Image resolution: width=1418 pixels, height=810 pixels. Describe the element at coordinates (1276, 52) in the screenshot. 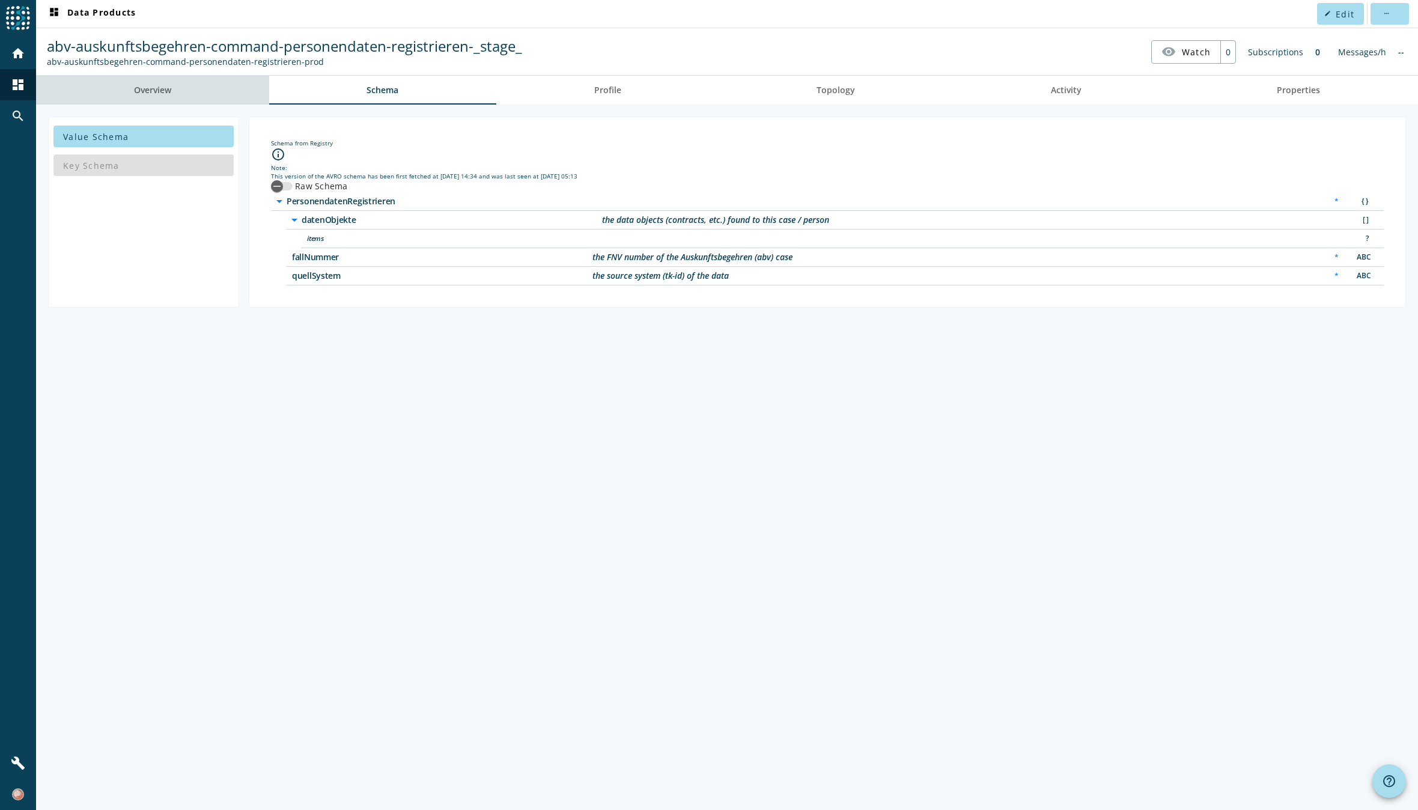

I see `div: Subscriptions` at that location.